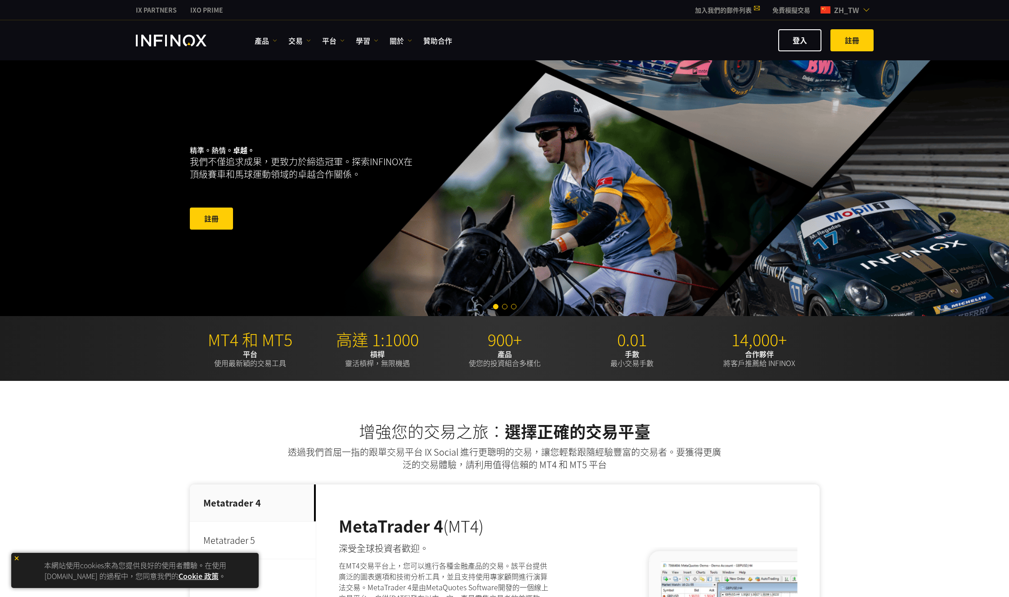 This screenshot has width=1009, height=597. I want to click on p: 最小交易手數, so click(632, 358).